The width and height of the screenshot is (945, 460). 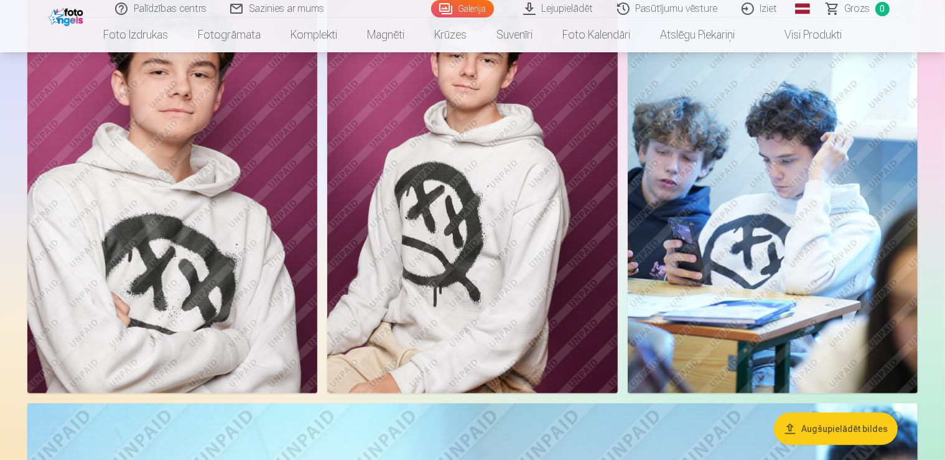 I want to click on a: Krūzes, so click(x=451, y=35).